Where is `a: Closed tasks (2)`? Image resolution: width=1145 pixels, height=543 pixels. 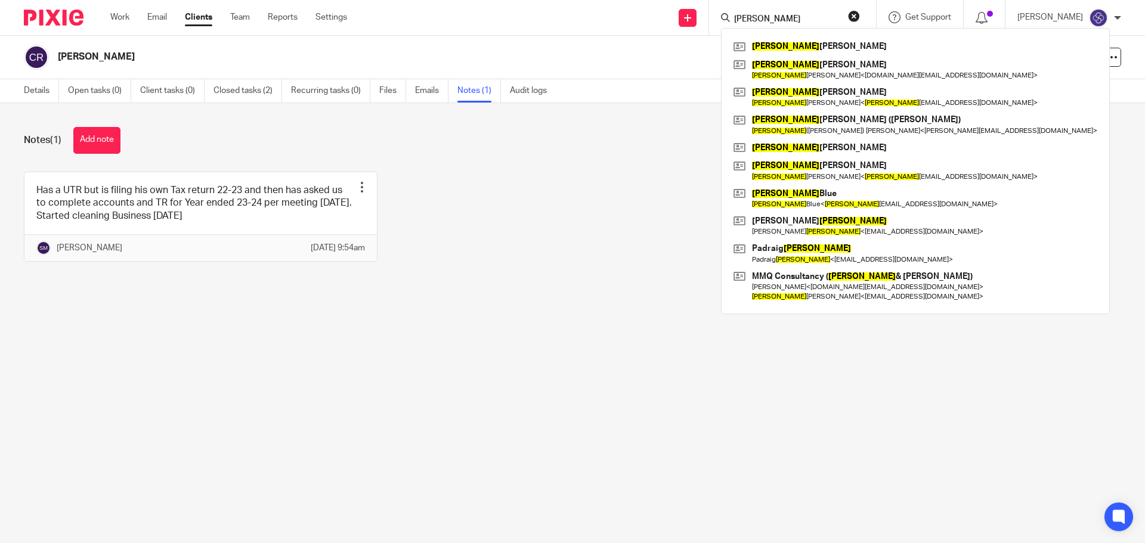 a: Closed tasks (2) is located at coordinates (248, 91).